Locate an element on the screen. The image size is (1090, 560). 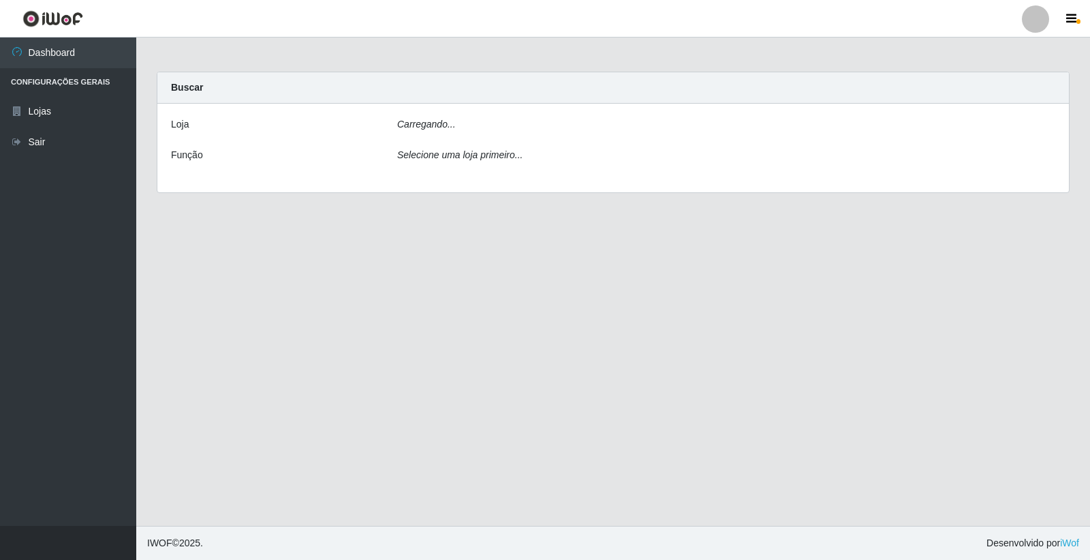
label: Loja is located at coordinates (180, 124).